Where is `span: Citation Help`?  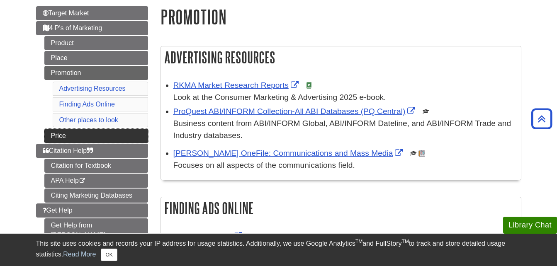 span: Citation Help is located at coordinates (68, 151).